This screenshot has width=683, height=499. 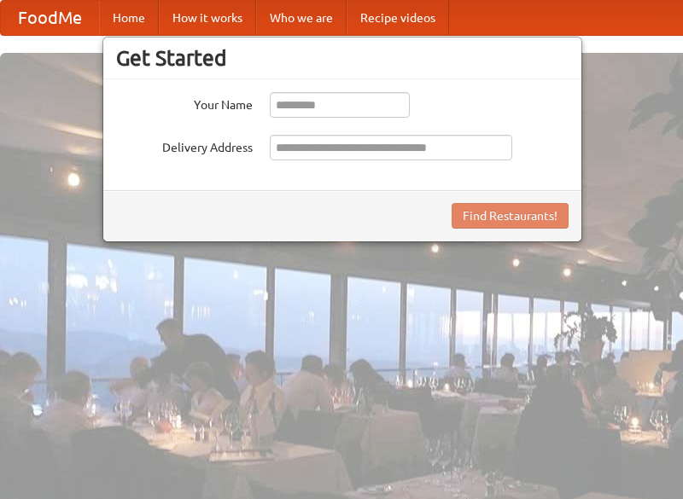 I want to click on a: Who we are, so click(x=301, y=18).